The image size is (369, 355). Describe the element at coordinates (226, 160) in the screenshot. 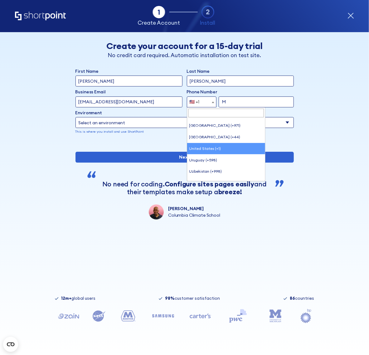

I see `li: Uruguay (+598)` at that location.